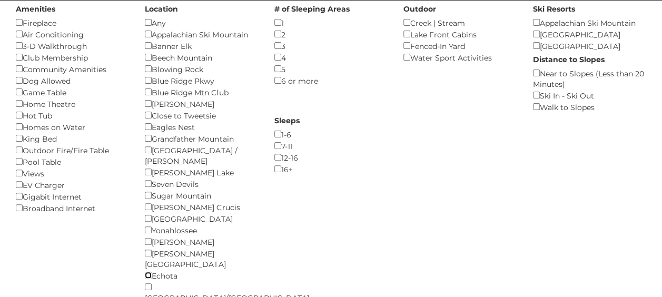  I want to click on div: Echota, so click(201, 275).